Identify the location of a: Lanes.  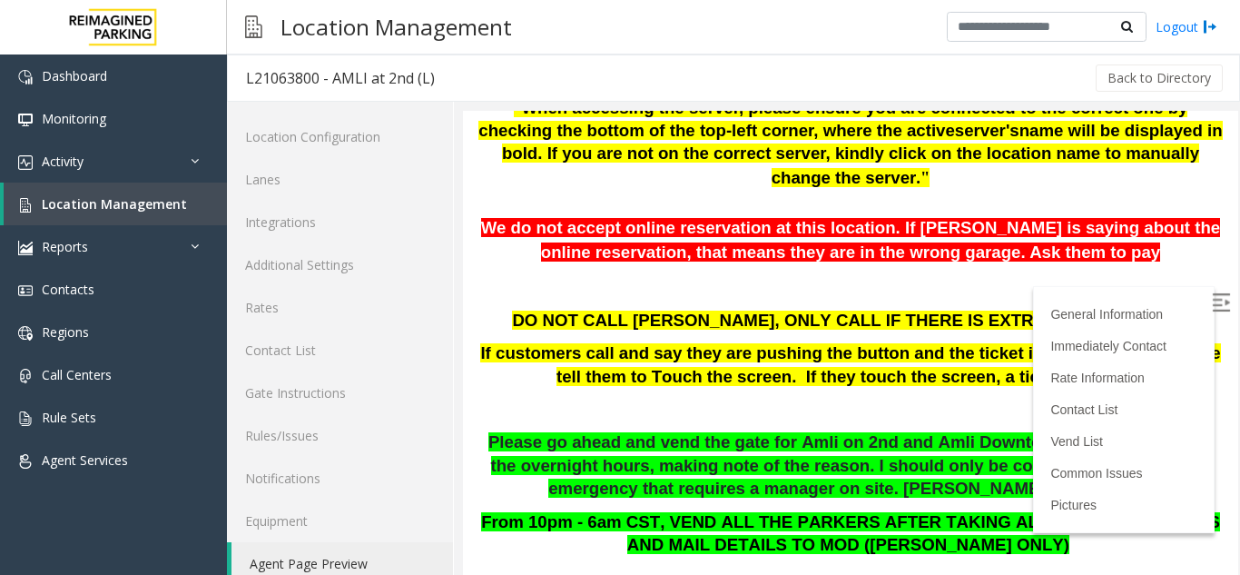
(339, 179).